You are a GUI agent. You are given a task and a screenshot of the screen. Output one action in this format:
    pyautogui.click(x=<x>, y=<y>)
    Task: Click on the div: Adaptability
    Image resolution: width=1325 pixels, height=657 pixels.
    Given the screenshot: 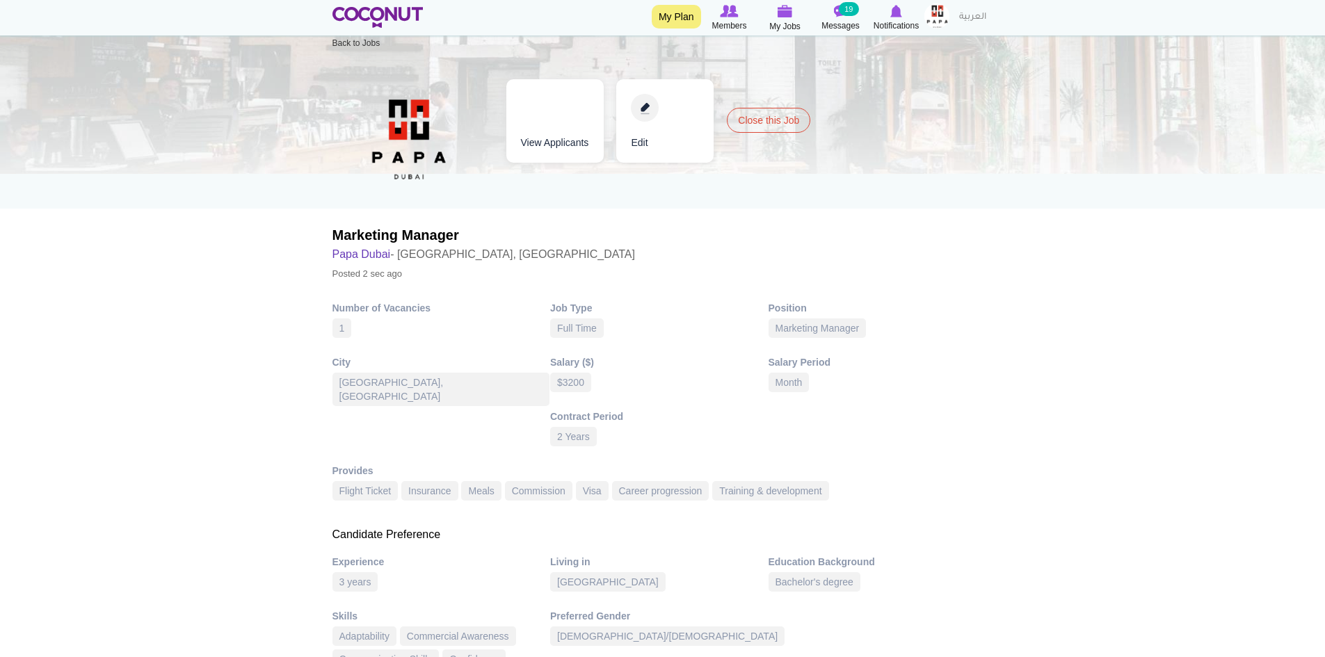 What is the action you would take?
    pyautogui.click(x=365, y=637)
    